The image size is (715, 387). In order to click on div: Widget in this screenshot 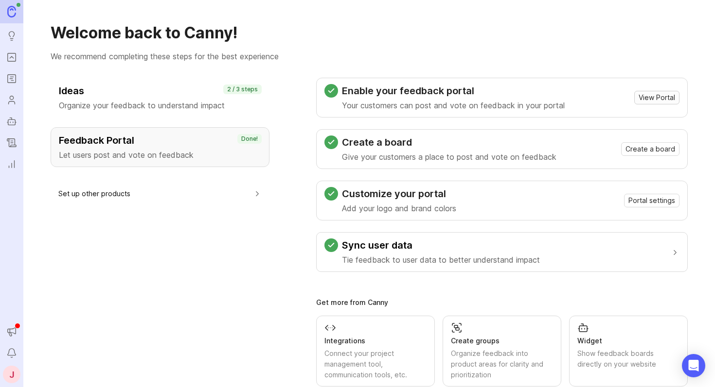, I will do `click(628, 341)`.